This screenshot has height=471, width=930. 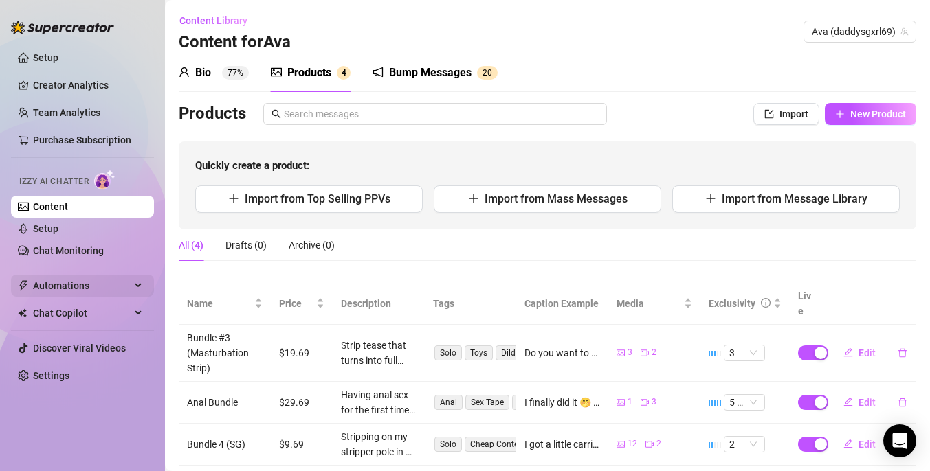 I want to click on span: info-circle, so click(x=766, y=303).